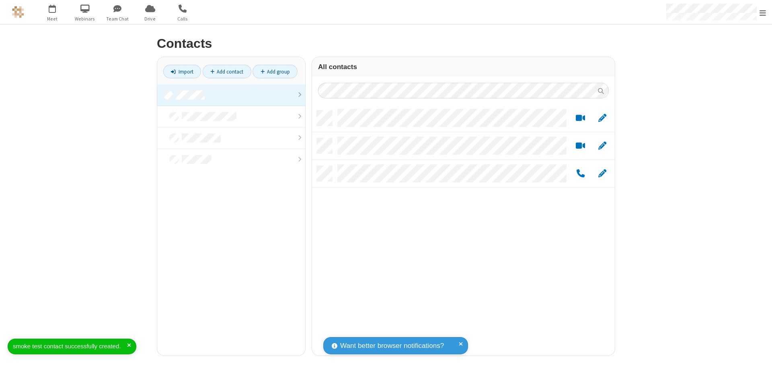 Image resolution: width=772 pixels, height=368 pixels. What do you see at coordinates (386, 43) in the screenshot?
I see `h2: Contacts` at bounding box center [386, 43].